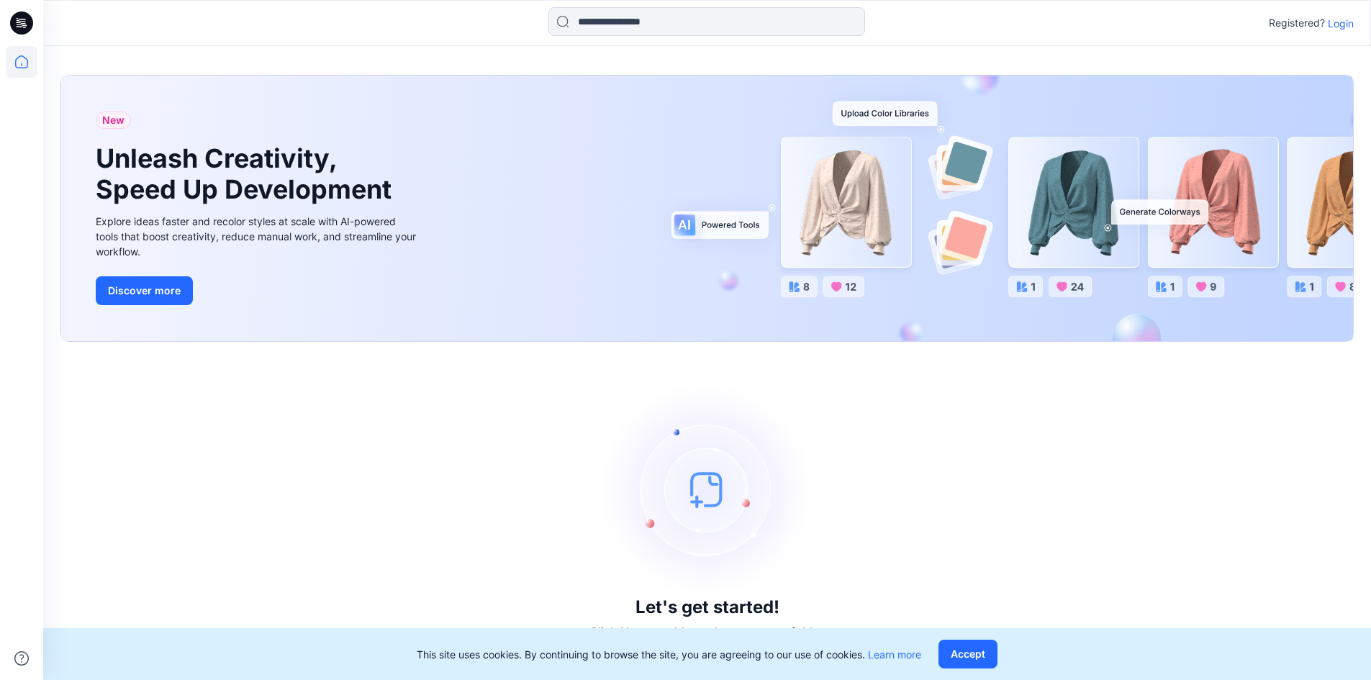  Describe the element at coordinates (708, 608) in the screenshot. I see `h3: Let's get started!` at that location.